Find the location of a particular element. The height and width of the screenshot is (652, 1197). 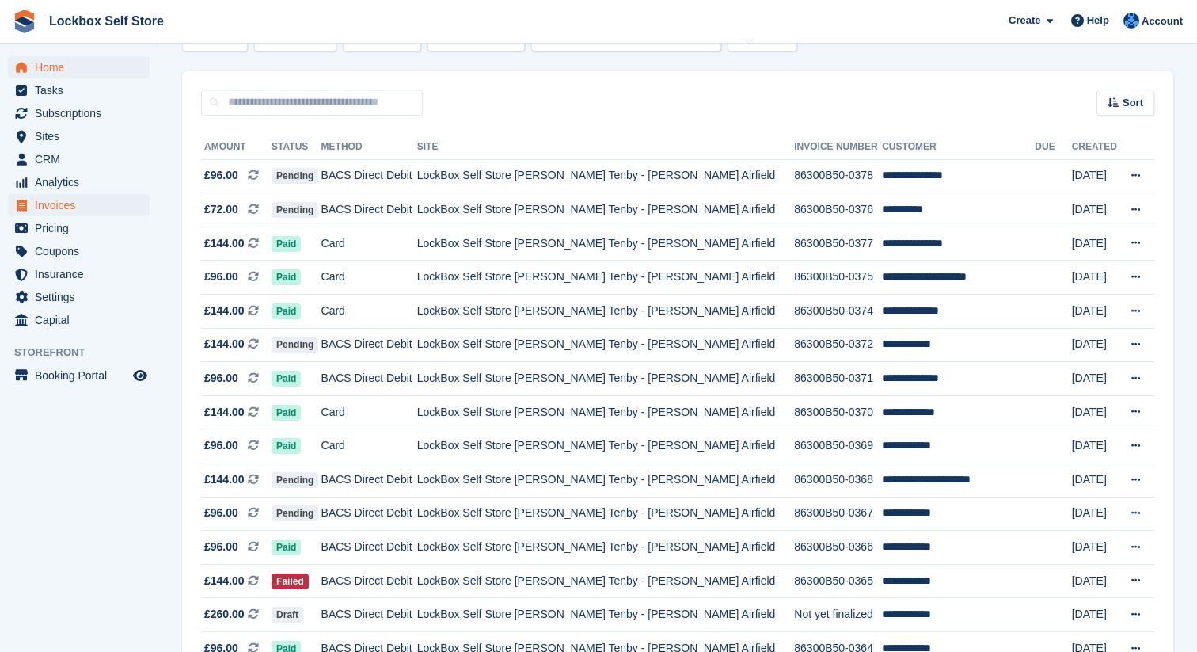

span: Sort is located at coordinates (1133, 103).